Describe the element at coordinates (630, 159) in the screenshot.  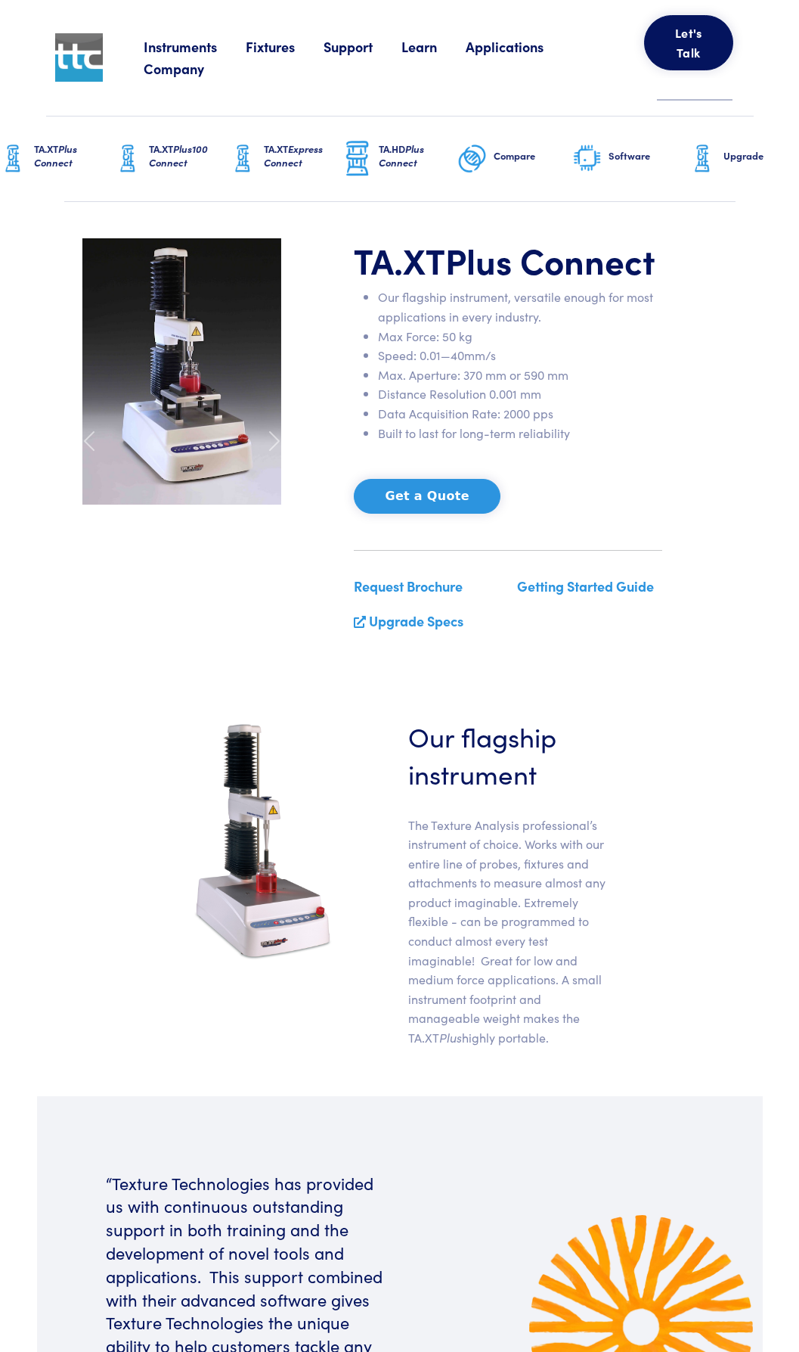
I see `a: Software` at that location.